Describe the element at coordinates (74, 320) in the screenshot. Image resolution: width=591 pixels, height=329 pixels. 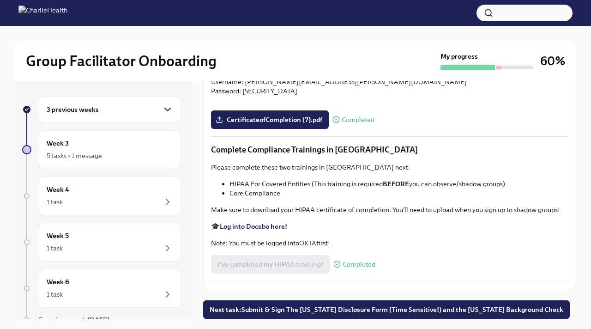
I see `span: Experience ends` at that location.